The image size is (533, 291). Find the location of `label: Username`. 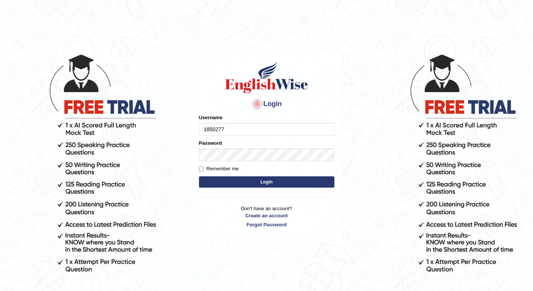

label: Username is located at coordinates (211, 117).